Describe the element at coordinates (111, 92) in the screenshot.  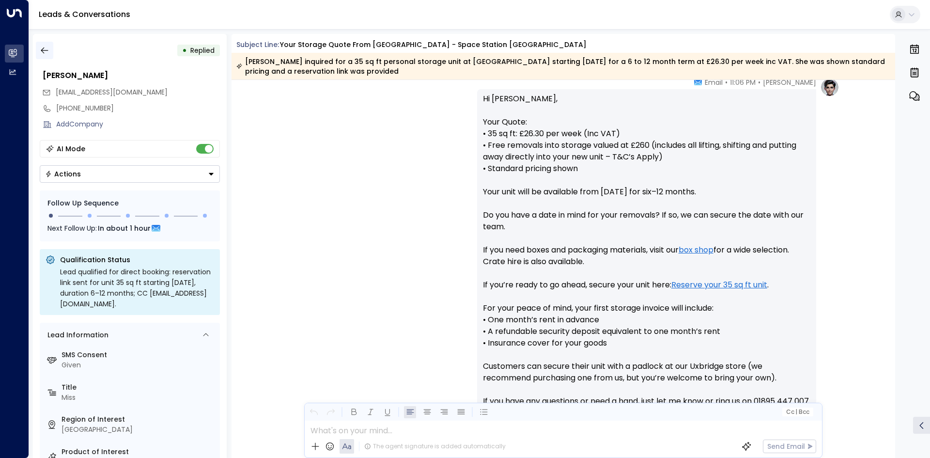
I see `span: bethany10307@icloud.com` at that location.